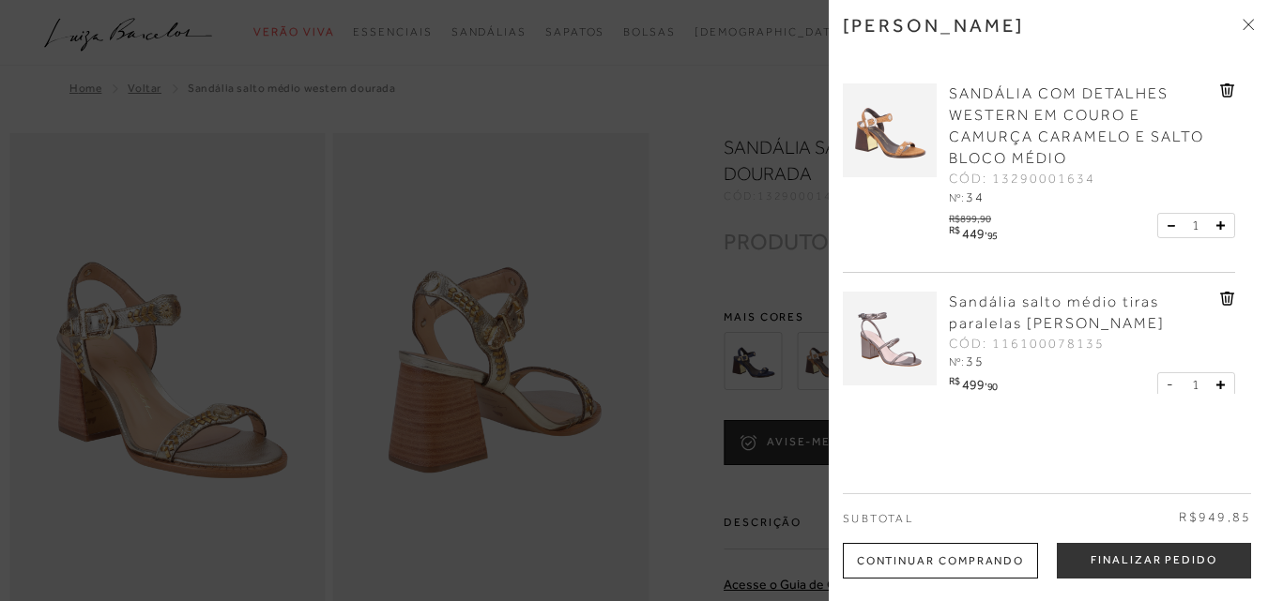 Image resolution: width=1268 pixels, height=601 pixels. I want to click on div: Continuar Comprando, so click(940, 561).